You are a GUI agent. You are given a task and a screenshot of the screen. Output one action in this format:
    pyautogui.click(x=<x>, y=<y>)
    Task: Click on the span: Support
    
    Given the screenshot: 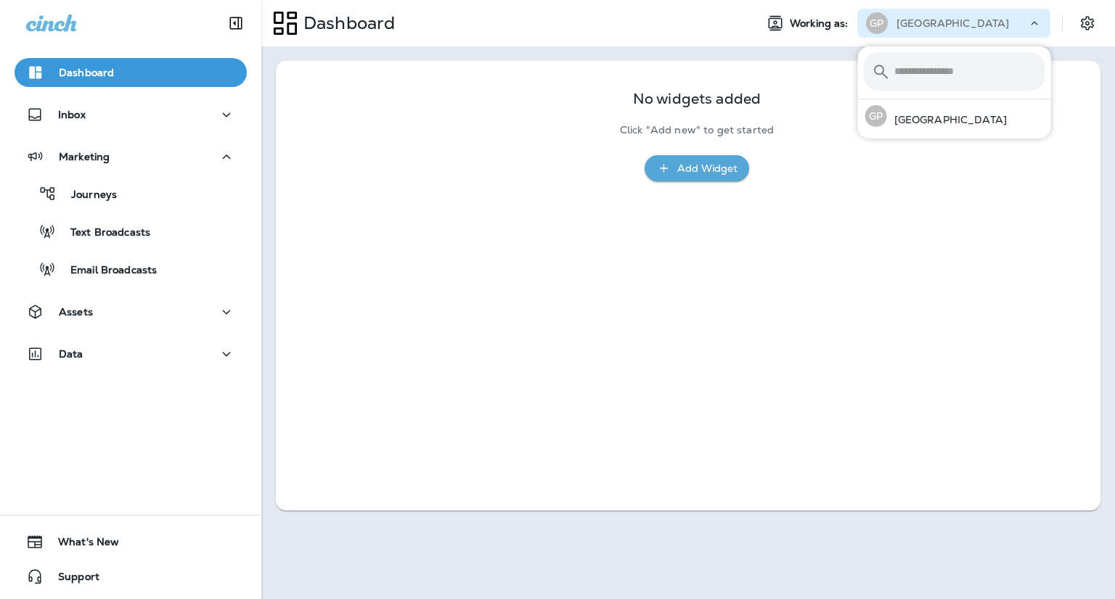 What is the action you would take?
    pyautogui.click(x=71, y=580)
    